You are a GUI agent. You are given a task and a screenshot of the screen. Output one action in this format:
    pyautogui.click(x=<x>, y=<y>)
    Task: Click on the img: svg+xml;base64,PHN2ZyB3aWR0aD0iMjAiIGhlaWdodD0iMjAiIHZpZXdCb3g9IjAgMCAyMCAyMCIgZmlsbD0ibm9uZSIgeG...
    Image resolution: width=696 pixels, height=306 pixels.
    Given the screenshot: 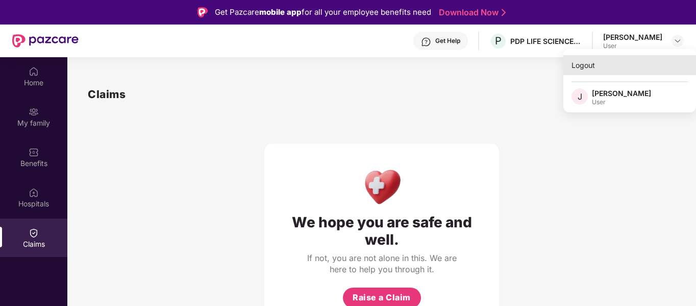 What is the action you would take?
    pyautogui.click(x=34, y=112)
    